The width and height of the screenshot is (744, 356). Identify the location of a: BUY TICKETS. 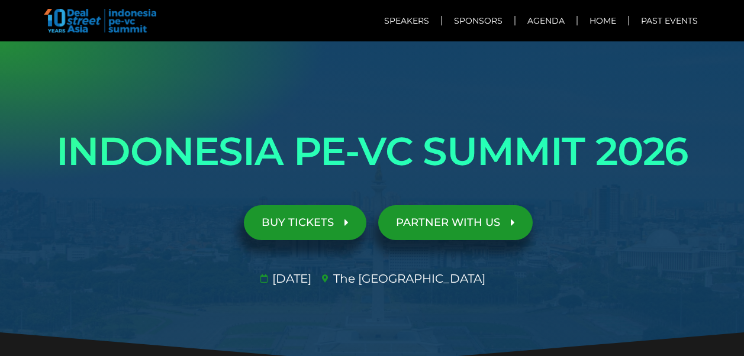
(305, 223).